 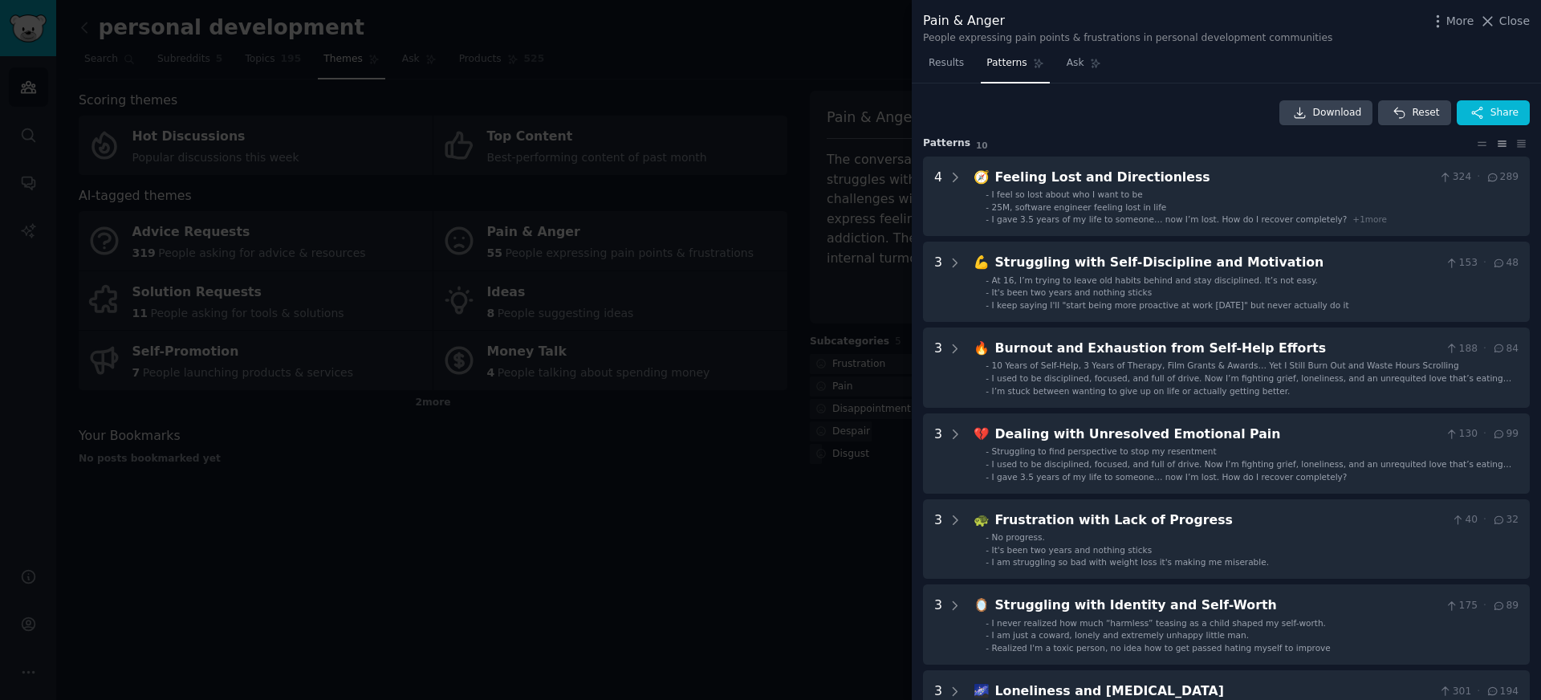 What do you see at coordinates (1141, 391) in the screenshot?
I see `span: I’m stuck between wanting to give up on life or actually getting better.` at bounding box center [1141, 391].